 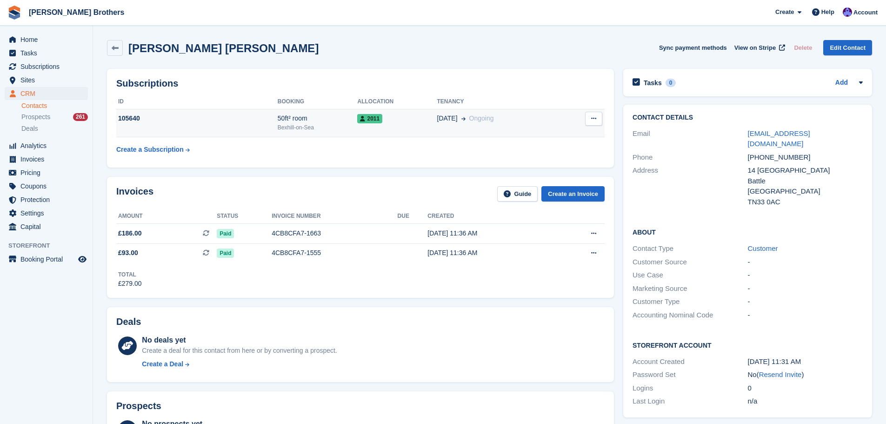 I want to click on span: Subscriptions, so click(x=48, y=67).